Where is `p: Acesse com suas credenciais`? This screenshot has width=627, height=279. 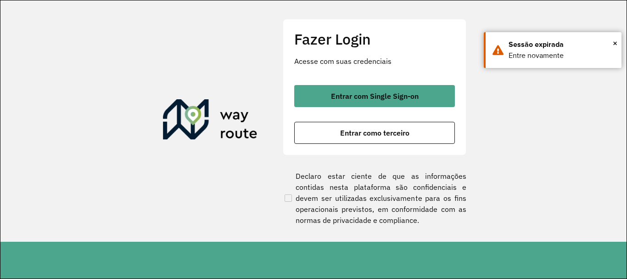
p: Acesse com suas credenciais is located at coordinates (375, 61).